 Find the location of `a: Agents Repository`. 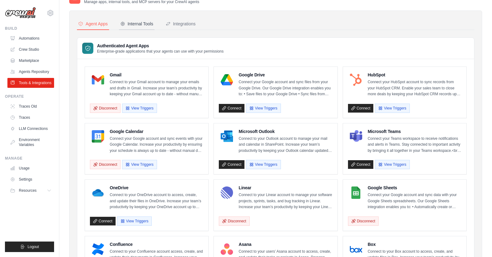

a: Agents Repository is located at coordinates (31, 72).